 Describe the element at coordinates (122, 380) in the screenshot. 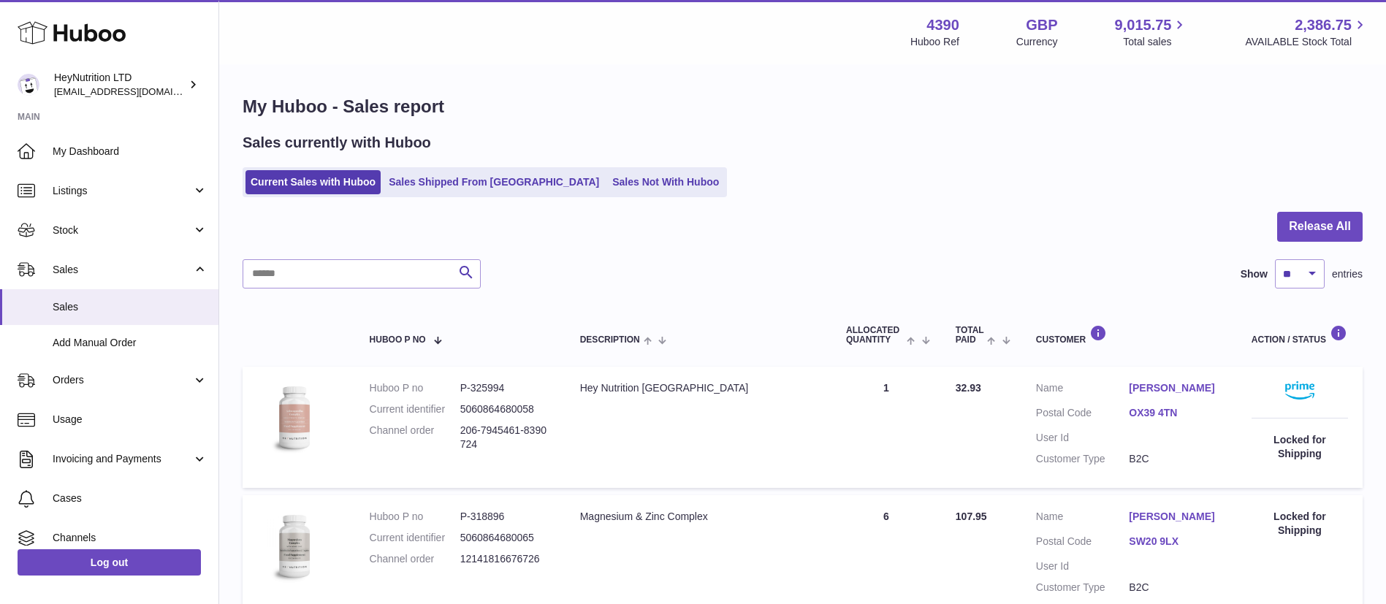

I see `span: Orders` at that location.